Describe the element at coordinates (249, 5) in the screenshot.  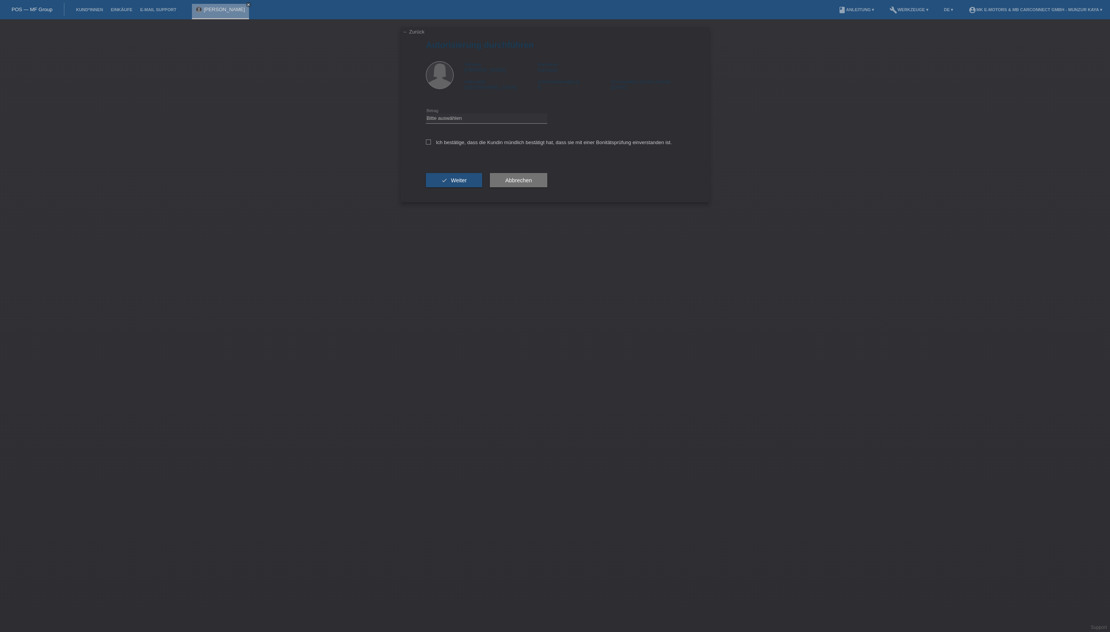
I see `a: close` at that location.